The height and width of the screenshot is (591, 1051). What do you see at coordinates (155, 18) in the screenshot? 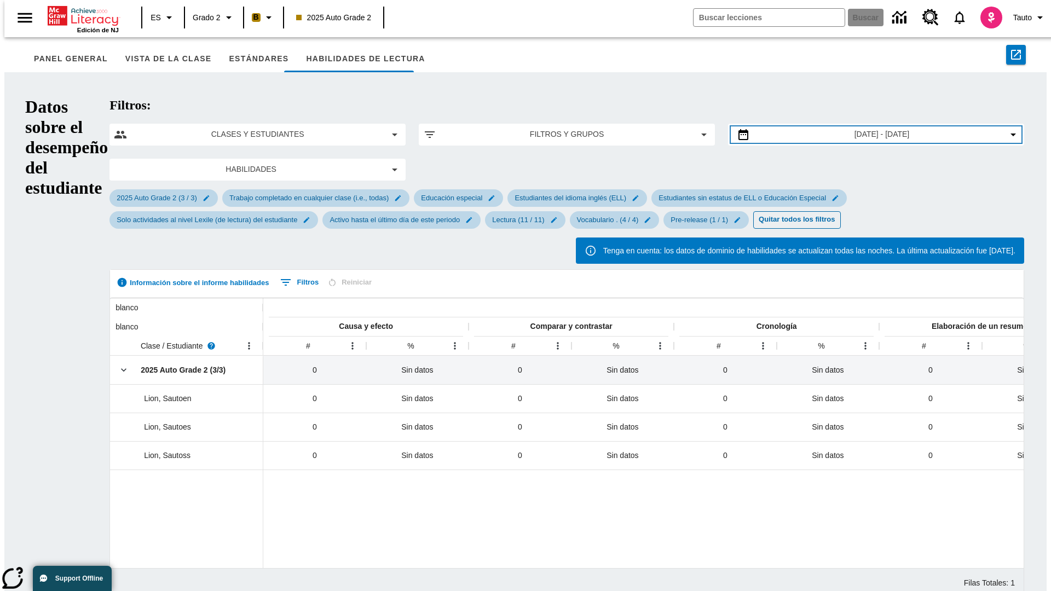
I see `span: ES` at bounding box center [155, 18].